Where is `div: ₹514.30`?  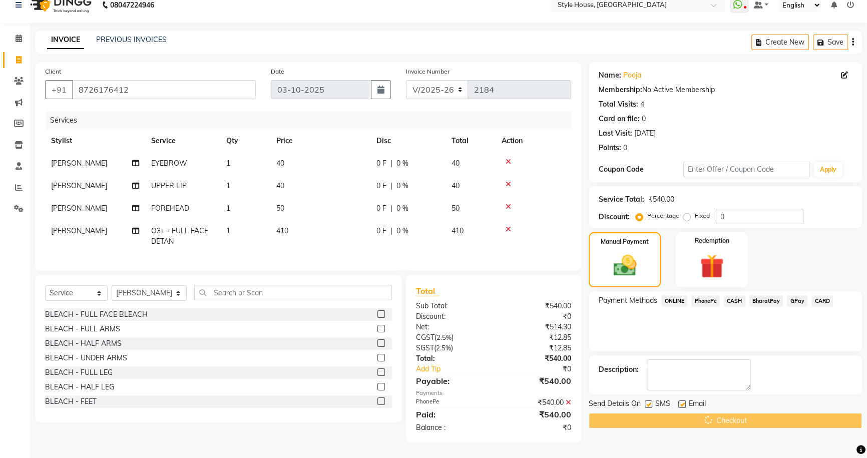 div: ₹514.30 is located at coordinates (536, 327).